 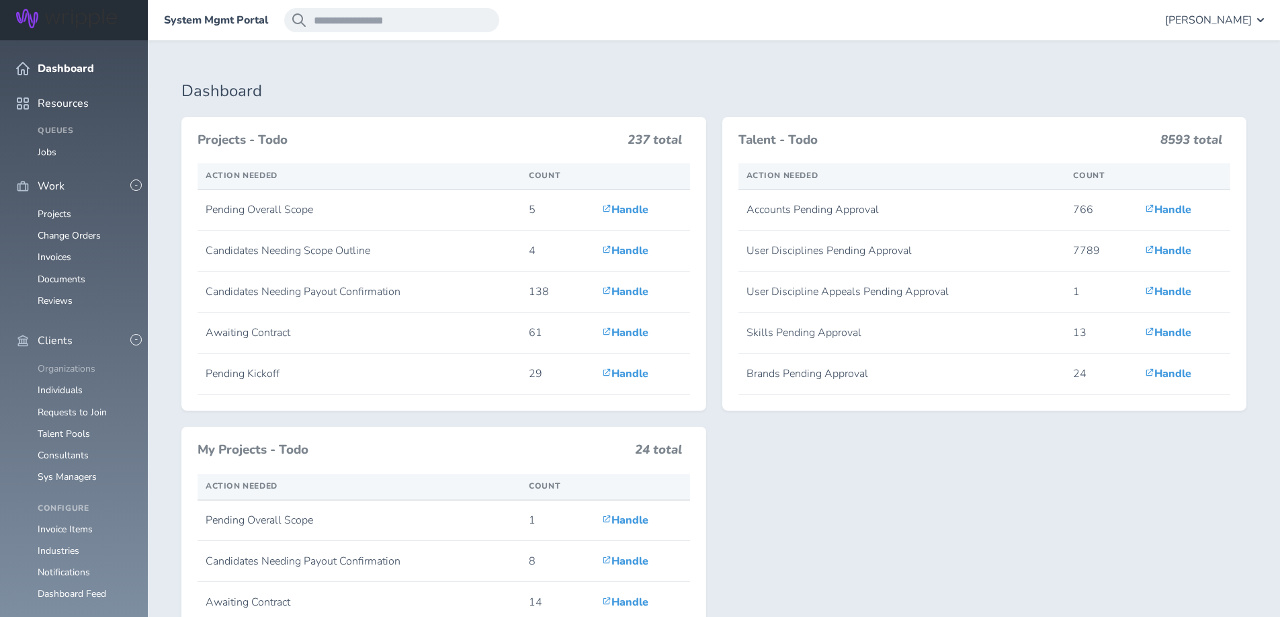 What do you see at coordinates (902, 292) in the screenshot?
I see `td: User Discipline Appeals Pending Approval` at bounding box center [902, 292].